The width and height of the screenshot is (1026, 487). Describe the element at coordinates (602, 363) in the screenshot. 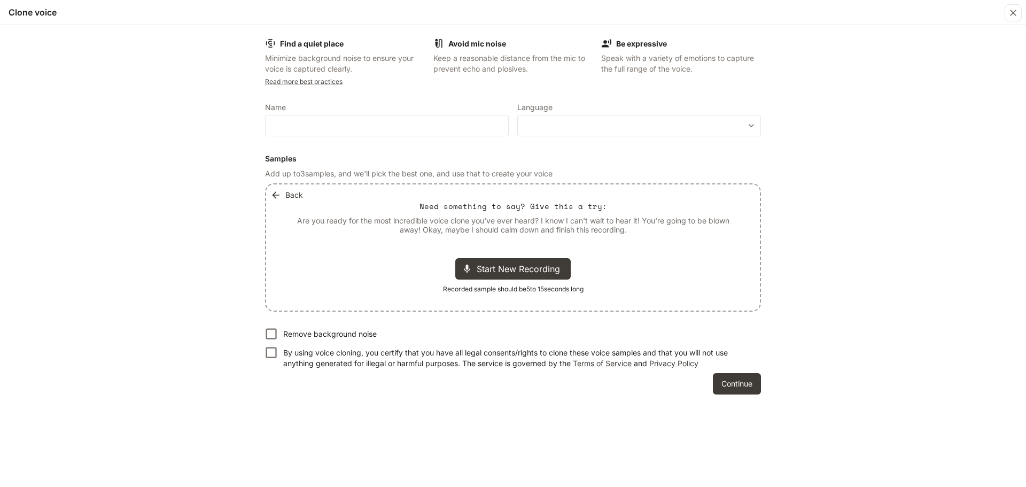

I see `a: Terms of Service` at that location.